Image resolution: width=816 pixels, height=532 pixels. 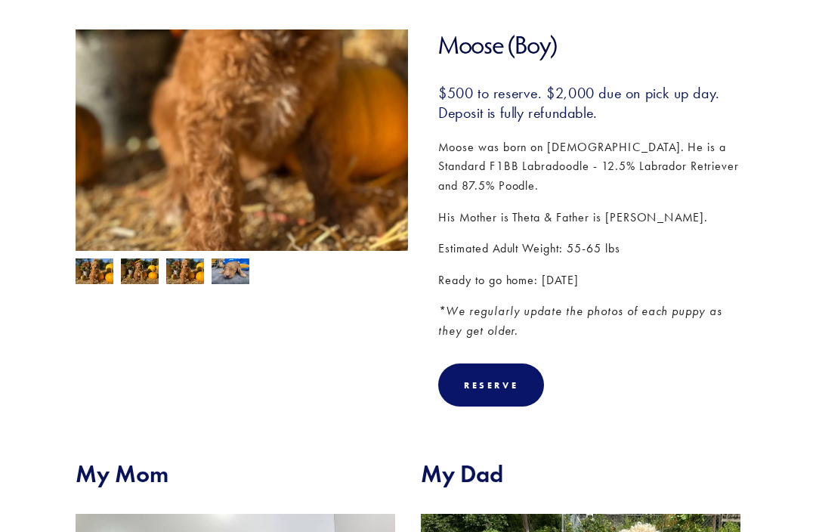 I want to click on h1: Moose (Boy), so click(x=590, y=45).